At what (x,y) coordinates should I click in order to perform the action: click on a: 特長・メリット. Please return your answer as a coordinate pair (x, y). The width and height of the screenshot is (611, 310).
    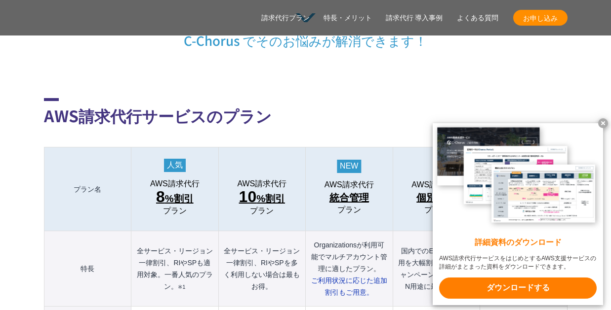
    Looking at the image, I should click on (347, 18).